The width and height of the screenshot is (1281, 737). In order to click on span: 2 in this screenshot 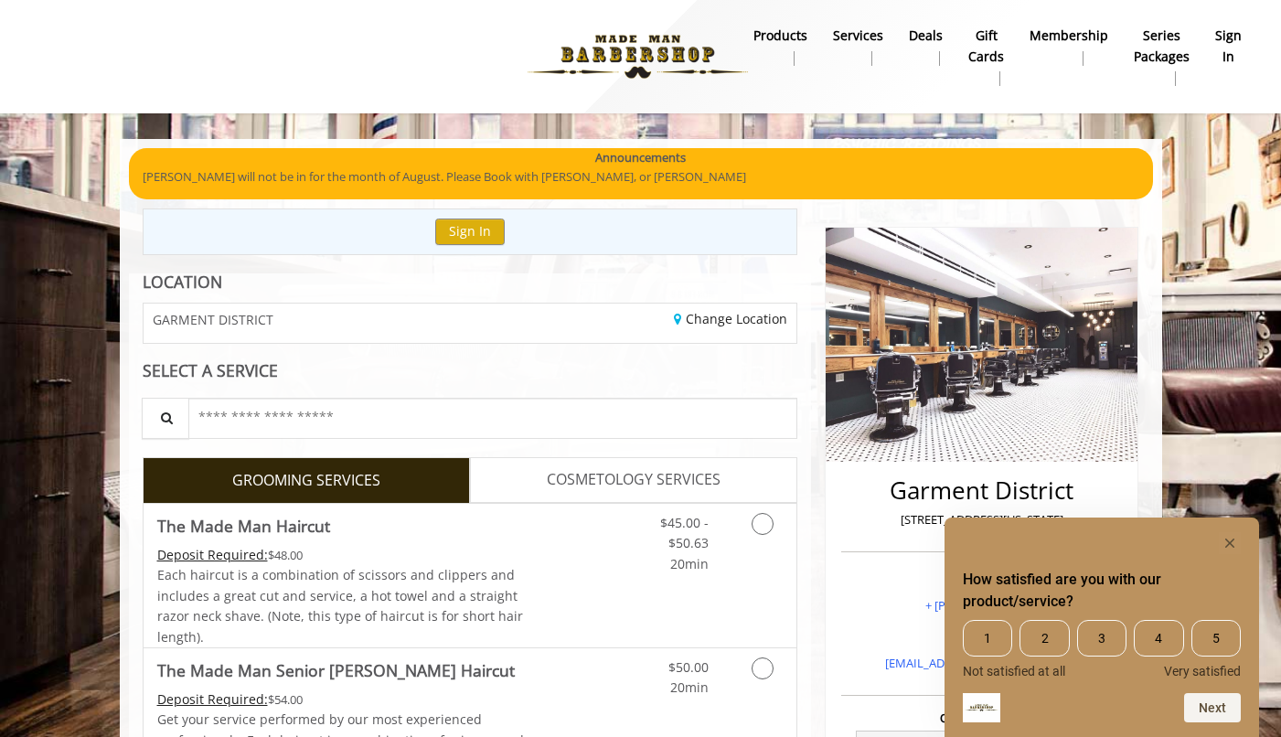, I will do `click(1044, 638)`.